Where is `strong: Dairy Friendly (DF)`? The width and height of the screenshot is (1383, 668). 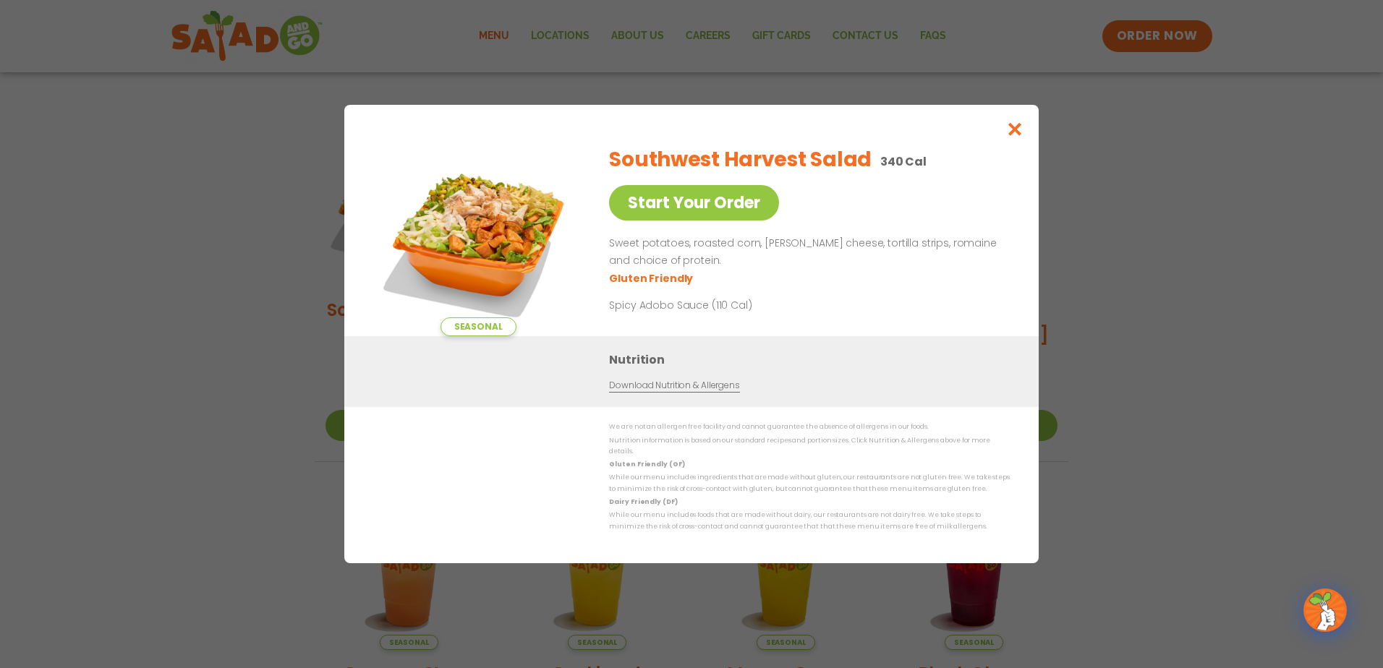
strong: Dairy Friendly (DF) is located at coordinates (643, 502).